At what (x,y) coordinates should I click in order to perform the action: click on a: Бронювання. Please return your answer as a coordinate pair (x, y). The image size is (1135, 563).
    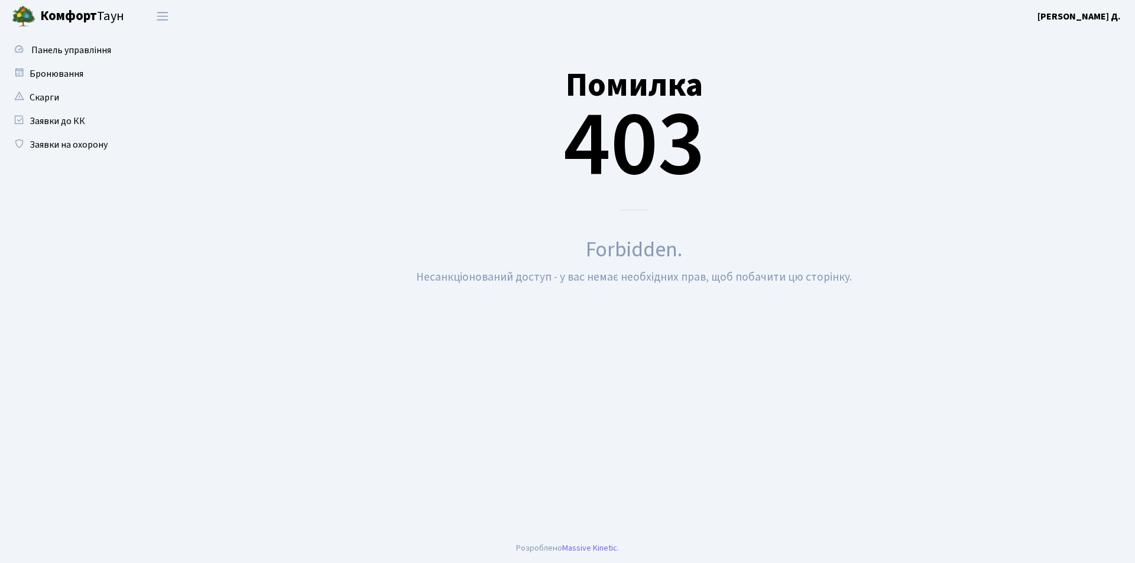
    Looking at the image, I should click on (65, 74).